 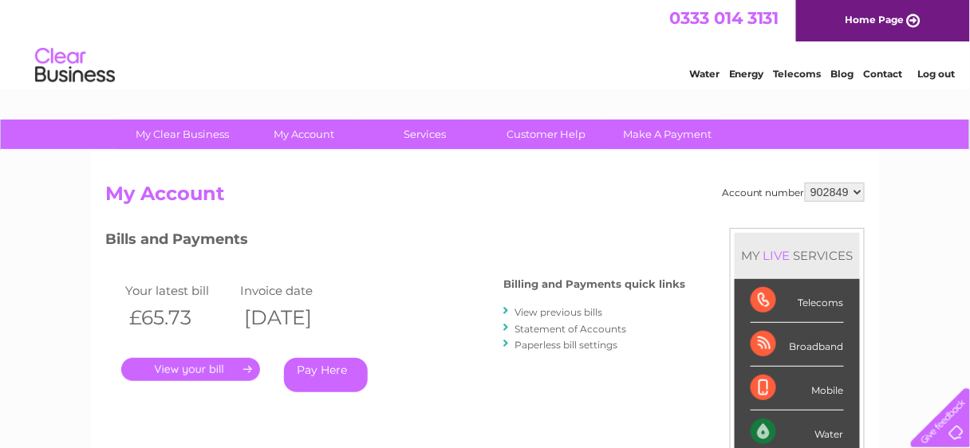 I want to click on div: Mobile, so click(x=797, y=389).